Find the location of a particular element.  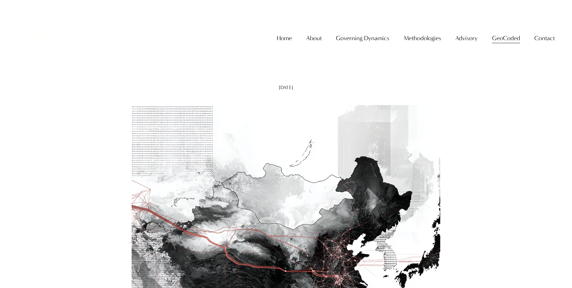

span: GeoCoded is located at coordinates (506, 38).